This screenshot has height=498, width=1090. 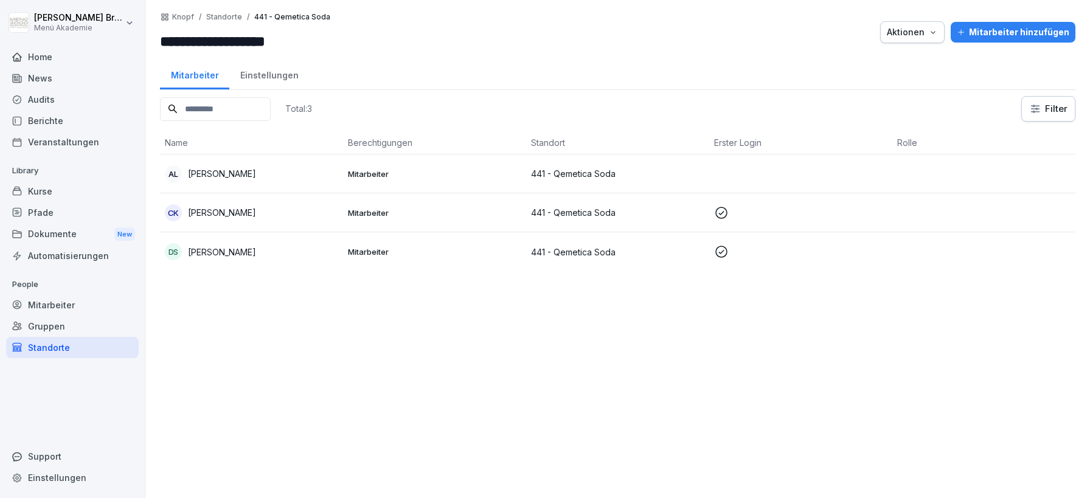 I want to click on div: Mitarbeiter hinzufügen, so click(x=1012, y=32).